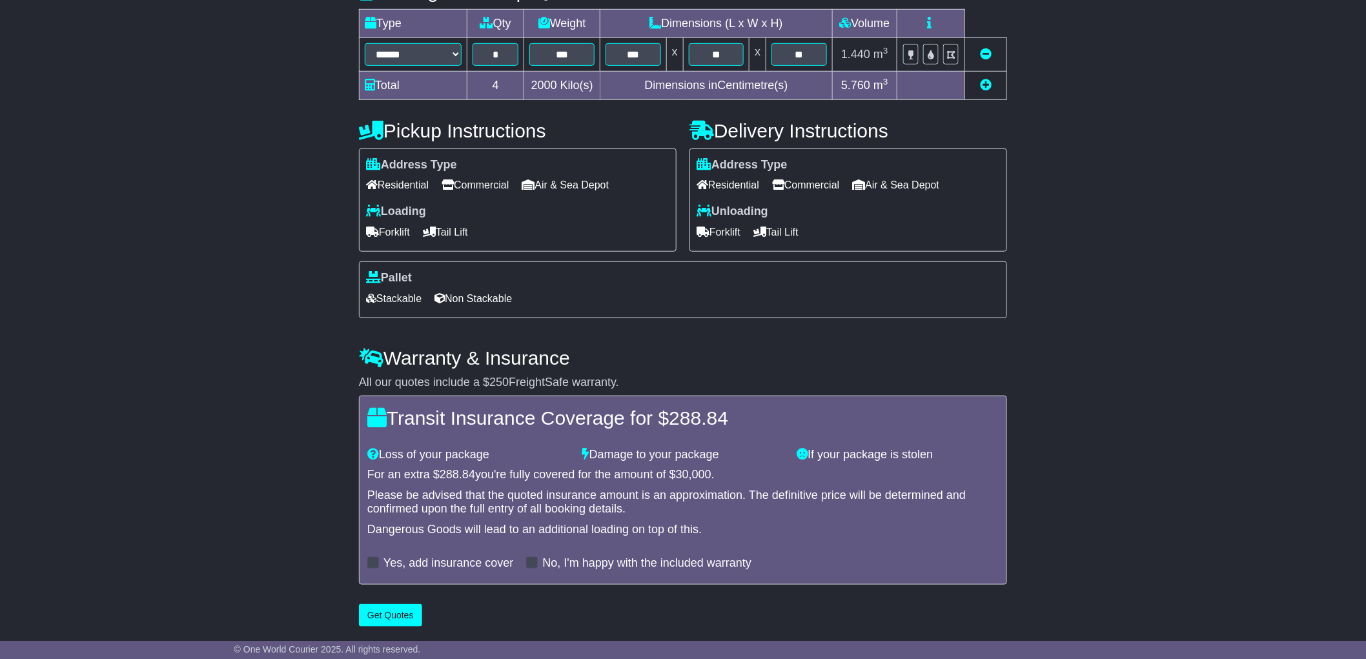 This screenshot has height=659, width=1366. Describe the element at coordinates (468, 455) in the screenshot. I see `div: Loss of your package` at that location.